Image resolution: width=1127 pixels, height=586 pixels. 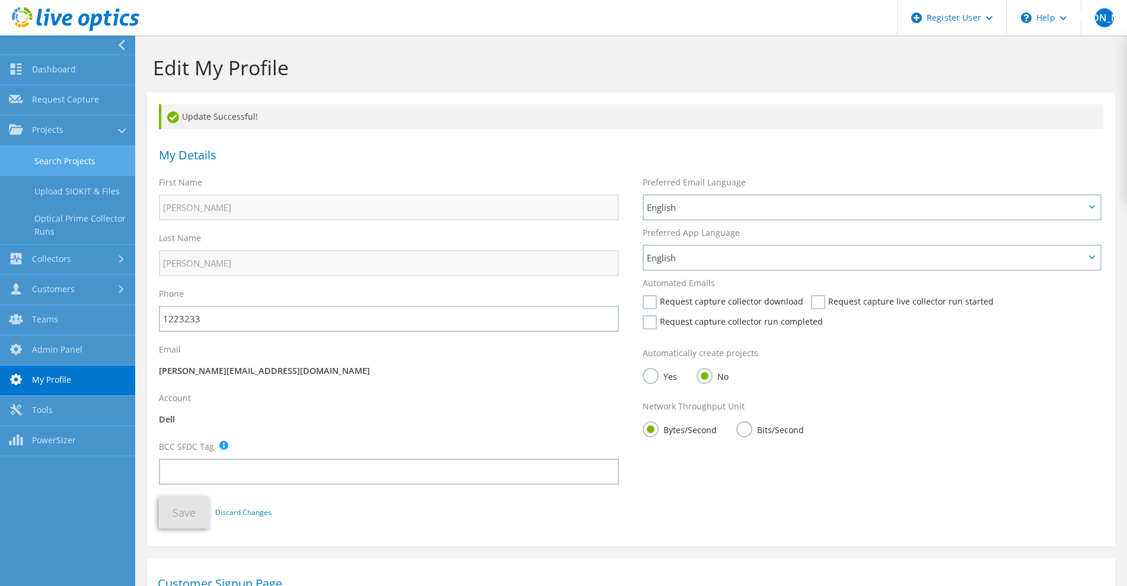 What do you see at coordinates (660, 375) in the screenshot?
I see `label: Yes` at bounding box center [660, 375].